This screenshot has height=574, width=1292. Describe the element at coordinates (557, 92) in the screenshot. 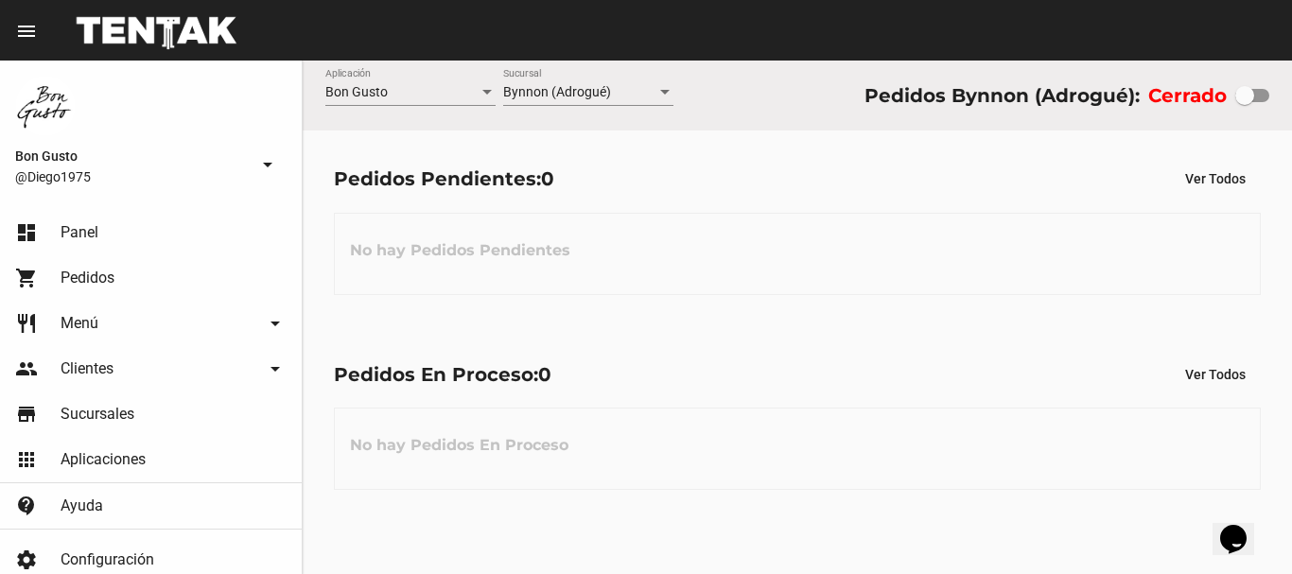

I see `span: Bynnon (Adrogué)` at that location.